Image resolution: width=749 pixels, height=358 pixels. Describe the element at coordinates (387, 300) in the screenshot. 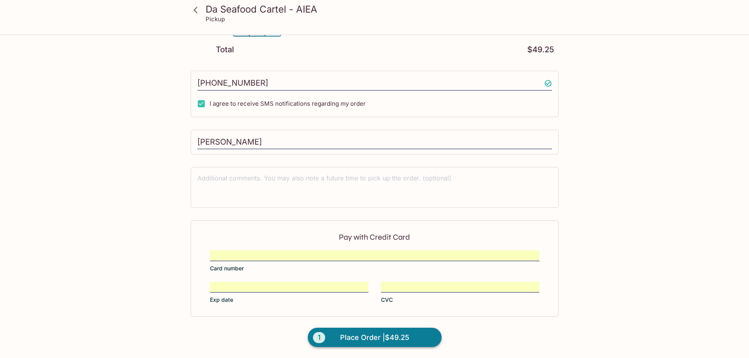

I see `span: CVC` at that location.